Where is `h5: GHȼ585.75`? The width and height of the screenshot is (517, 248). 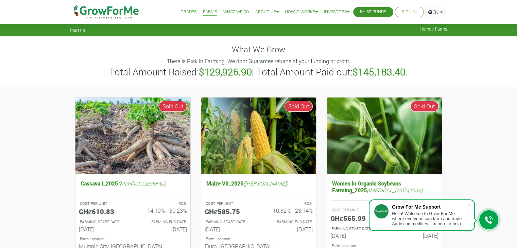 h5: GHȼ585.75 is located at coordinates (229, 212).